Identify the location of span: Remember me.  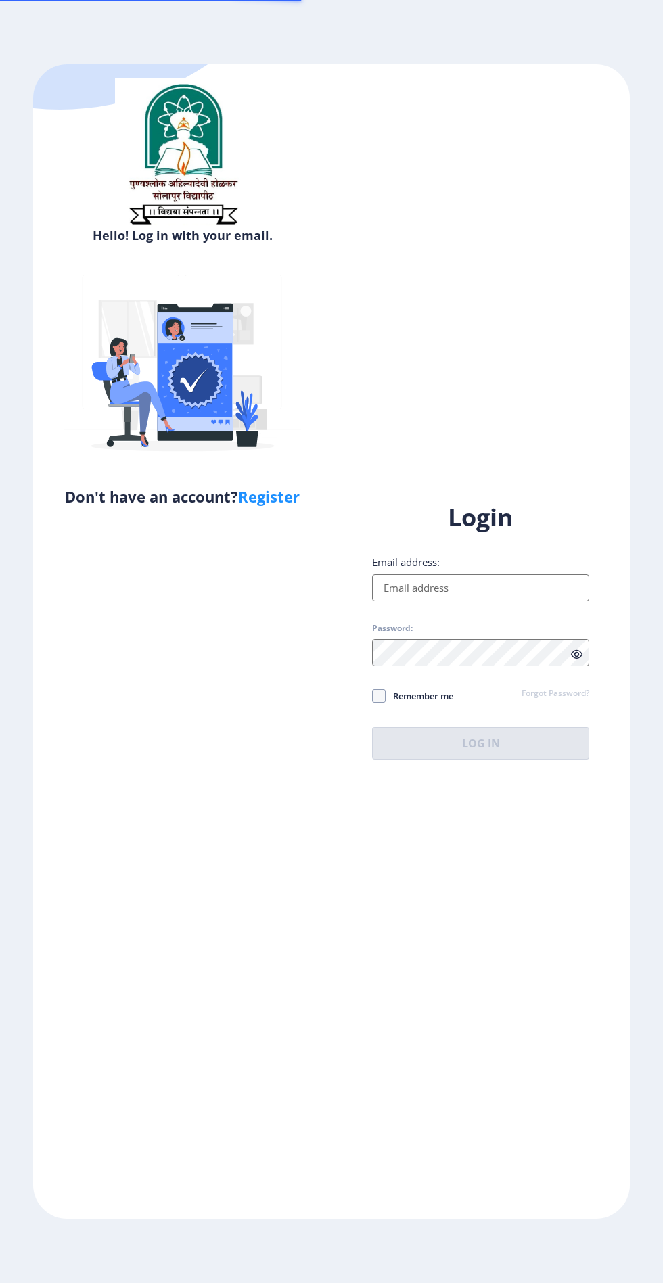
(419, 696).